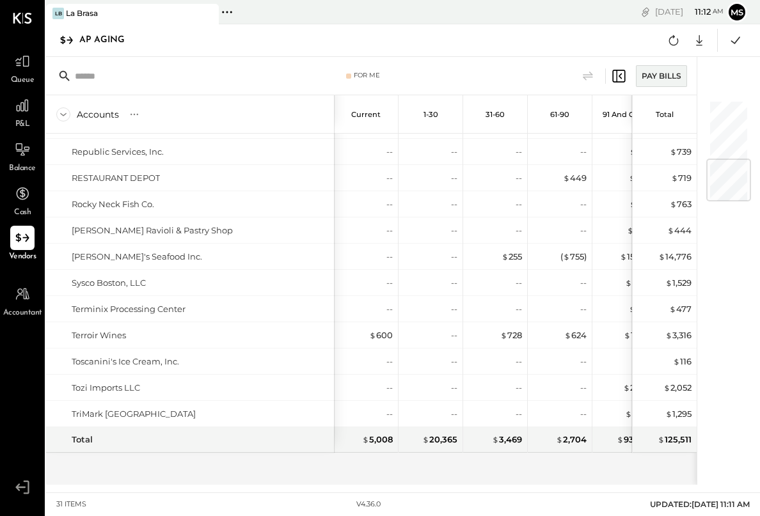 The width and height of the screenshot is (760, 516). What do you see at coordinates (366, 114) in the screenshot?
I see `p: Current` at bounding box center [366, 114].